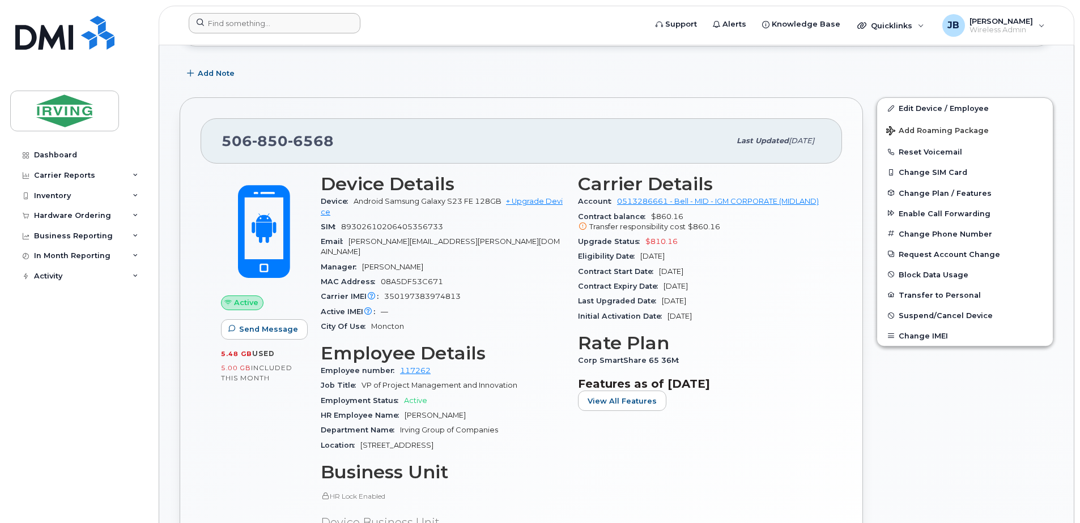 The image size is (1080, 523). Describe the element at coordinates (623, 316) in the screenshot. I see `span: Initial Activation Date` at that location.